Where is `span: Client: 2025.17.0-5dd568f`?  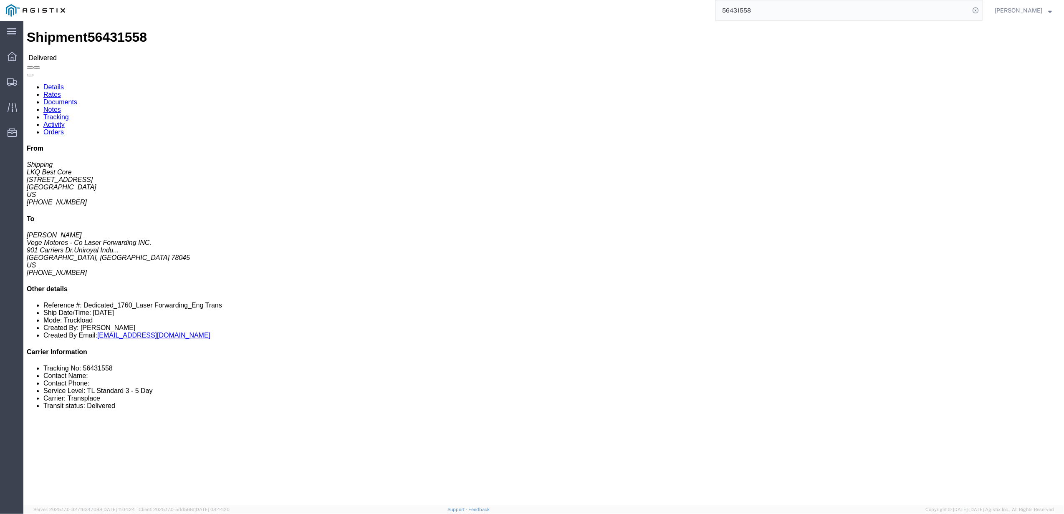 span: Client: 2025.17.0-5dd568f is located at coordinates (184, 510).